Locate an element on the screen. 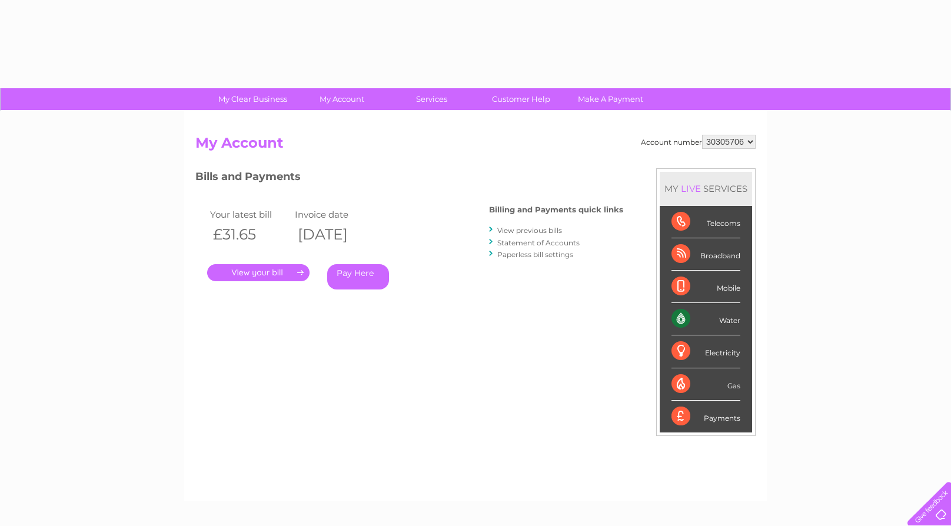  a: My Account is located at coordinates (342, 99).